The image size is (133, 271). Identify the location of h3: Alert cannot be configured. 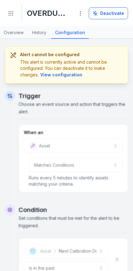
(72, 55).